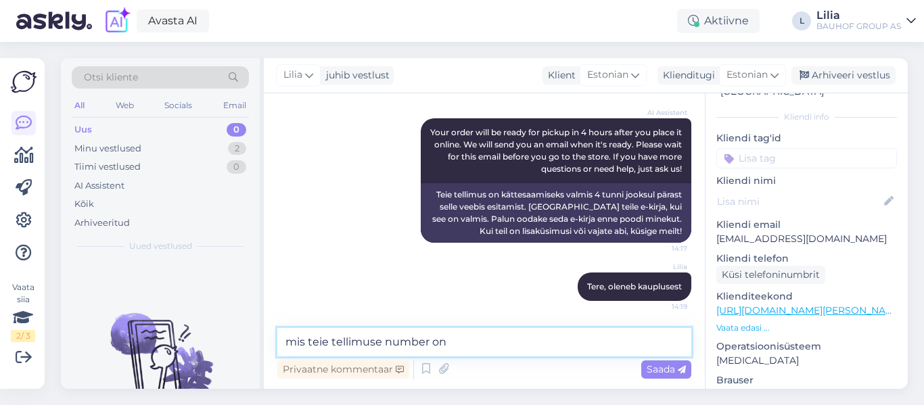 The image size is (924, 405). What do you see at coordinates (771, 275) in the screenshot?
I see `div: Küsi telefoninumbrit` at bounding box center [771, 275].